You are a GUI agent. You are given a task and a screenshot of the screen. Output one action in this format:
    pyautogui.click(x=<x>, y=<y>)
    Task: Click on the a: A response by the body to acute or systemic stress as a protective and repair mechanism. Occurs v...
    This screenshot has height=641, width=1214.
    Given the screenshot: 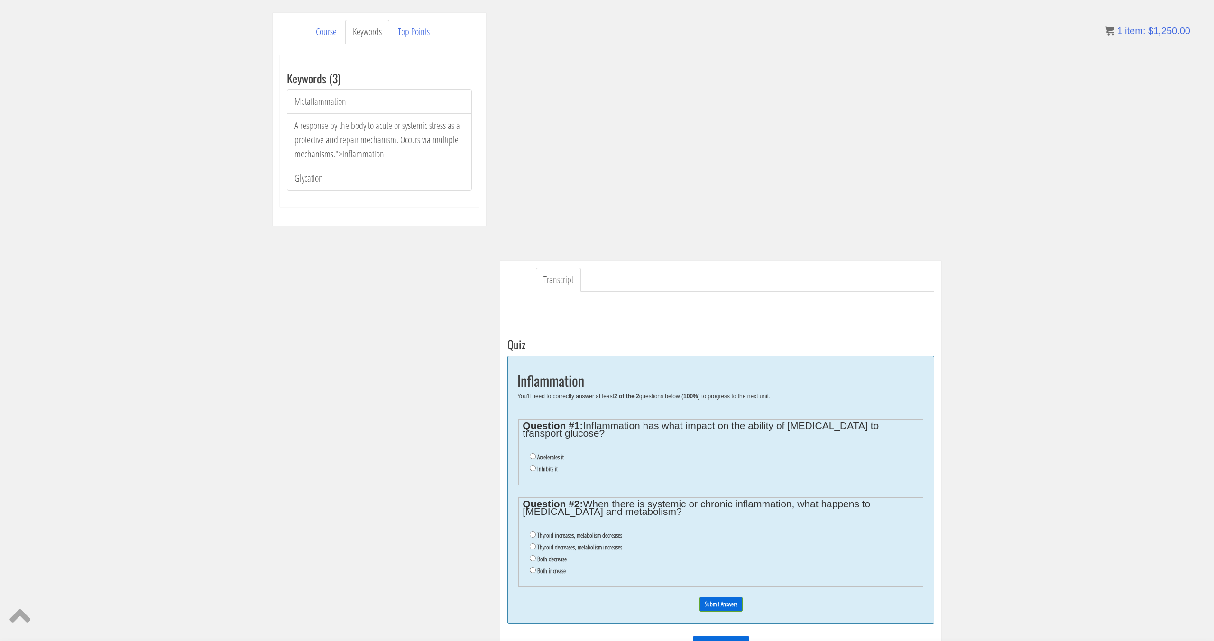 What is the action you would take?
    pyautogui.click(x=379, y=140)
    